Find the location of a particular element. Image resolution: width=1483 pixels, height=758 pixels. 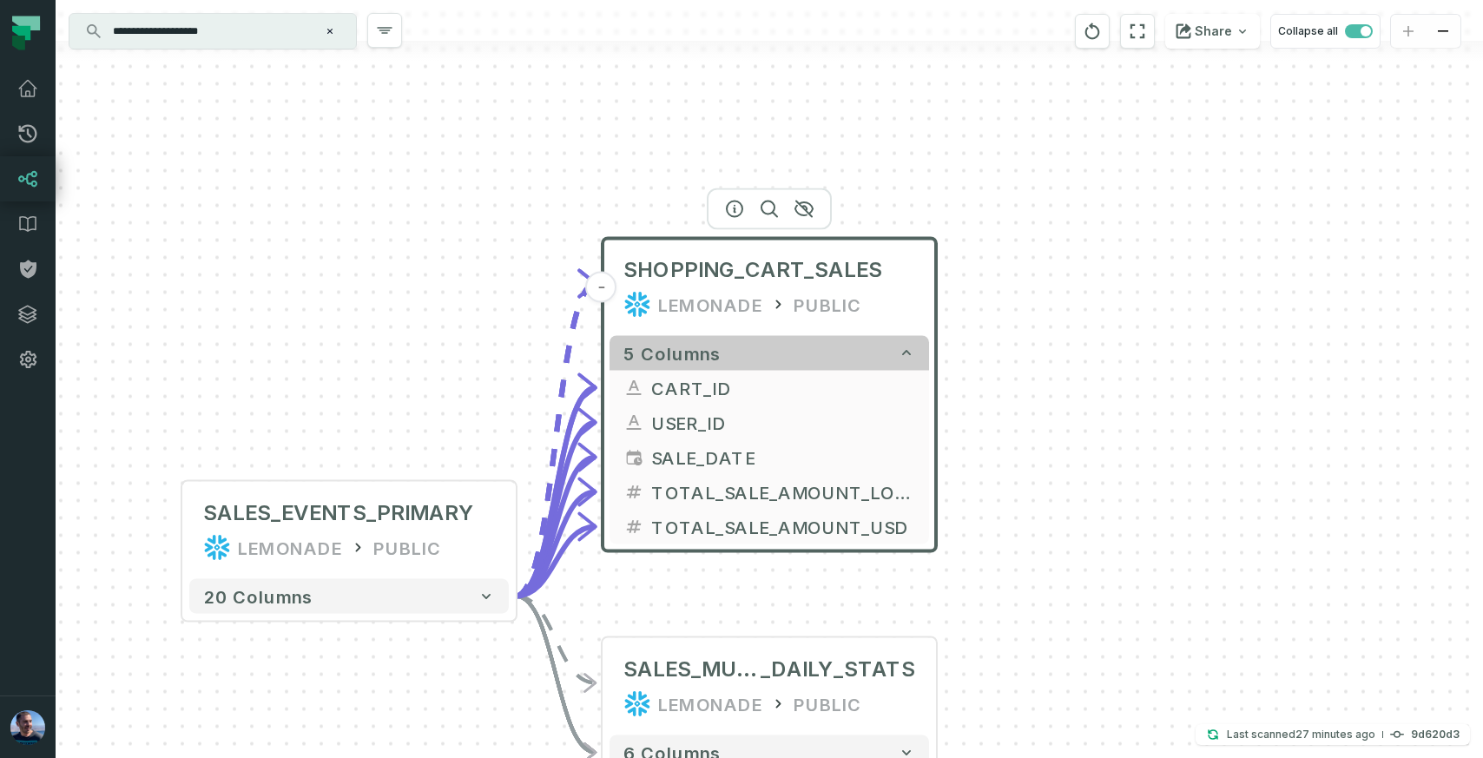

span: decimal is located at coordinates (634, 492).